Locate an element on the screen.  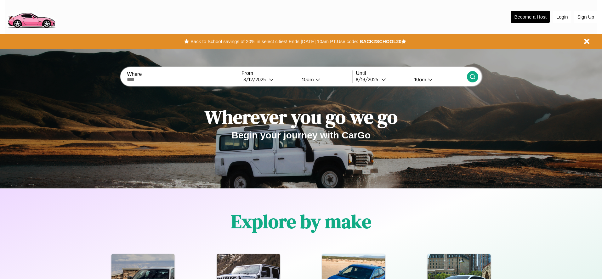
div: 8 / 12 / 2025 is located at coordinates (256, 79).